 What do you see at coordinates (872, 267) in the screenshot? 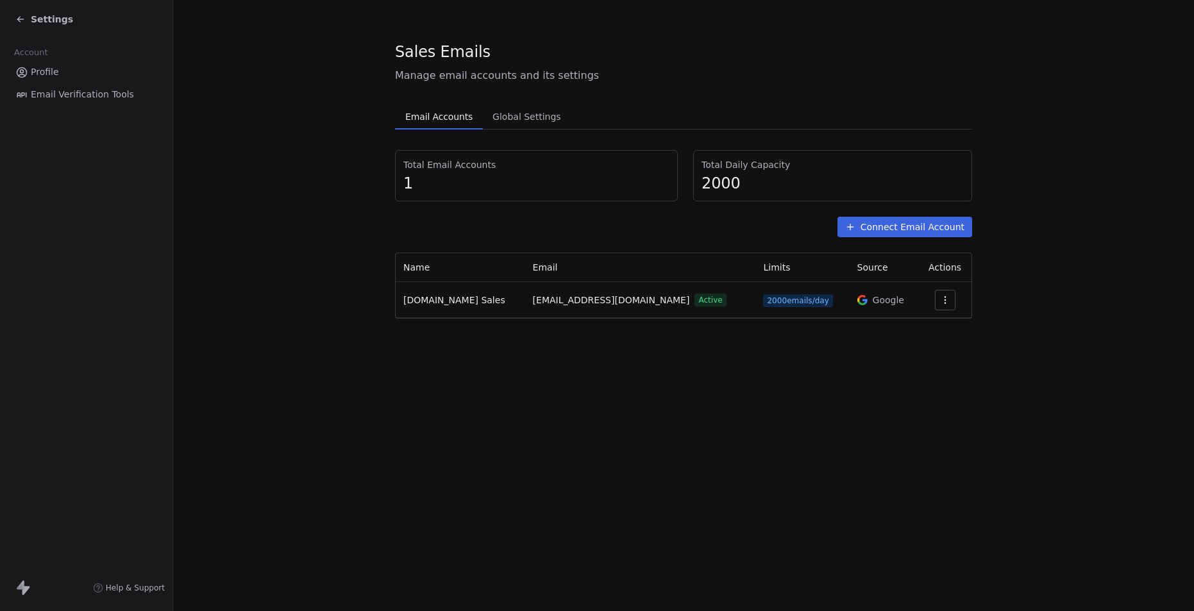
I see `span: Source` at bounding box center [872, 267].